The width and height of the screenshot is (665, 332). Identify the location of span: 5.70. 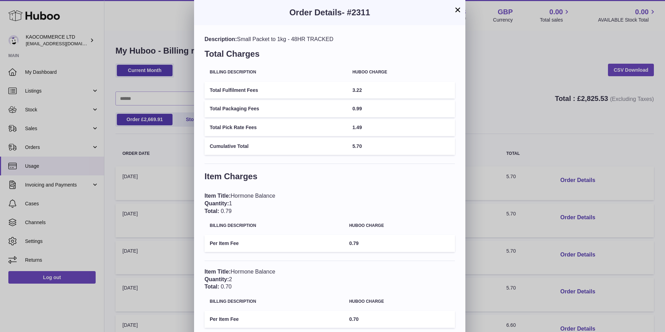
(357, 146).